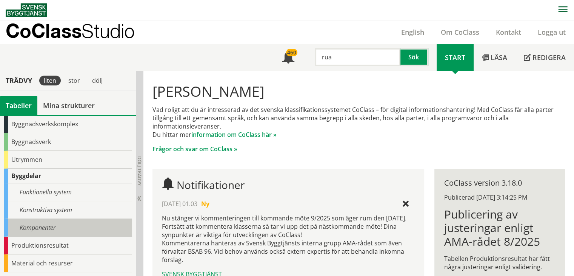  What do you see at coordinates (69, 105) in the screenshot?
I see `a: Mina strukturer` at bounding box center [69, 105].